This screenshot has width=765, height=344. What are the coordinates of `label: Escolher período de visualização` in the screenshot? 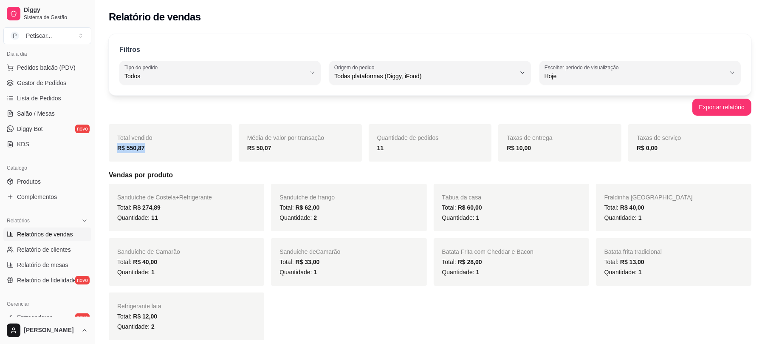 It's located at (583, 67).